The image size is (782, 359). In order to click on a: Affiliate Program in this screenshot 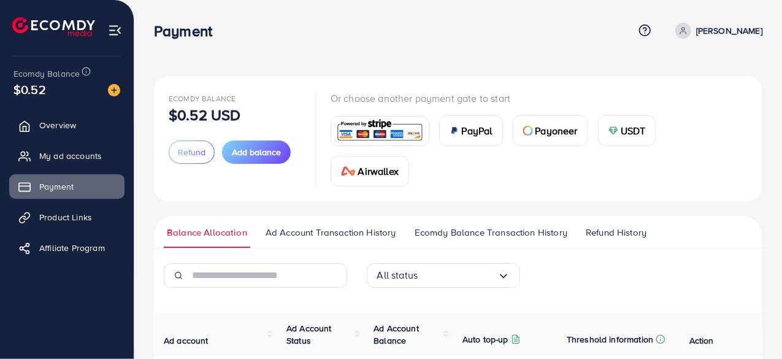, I will do `click(67, 248)`.